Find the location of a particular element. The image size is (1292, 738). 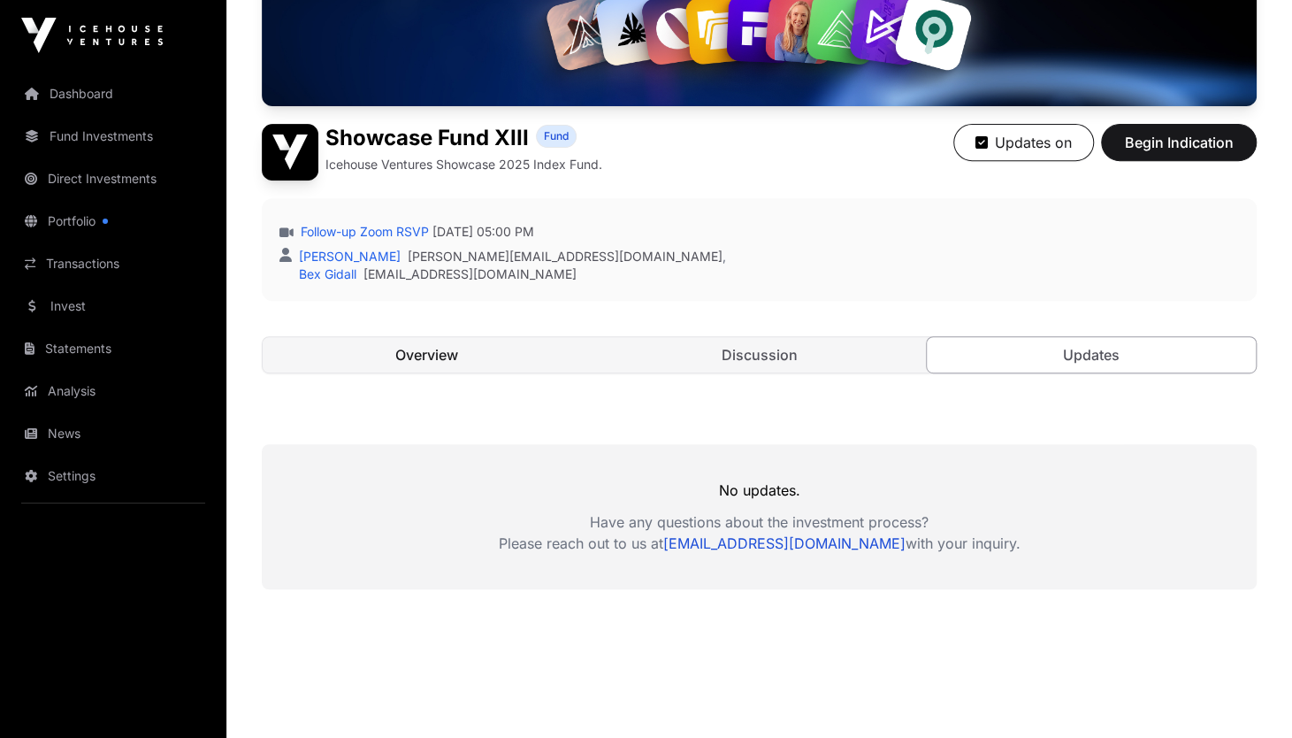

a: Analysis is located at coordinates (113, 391).